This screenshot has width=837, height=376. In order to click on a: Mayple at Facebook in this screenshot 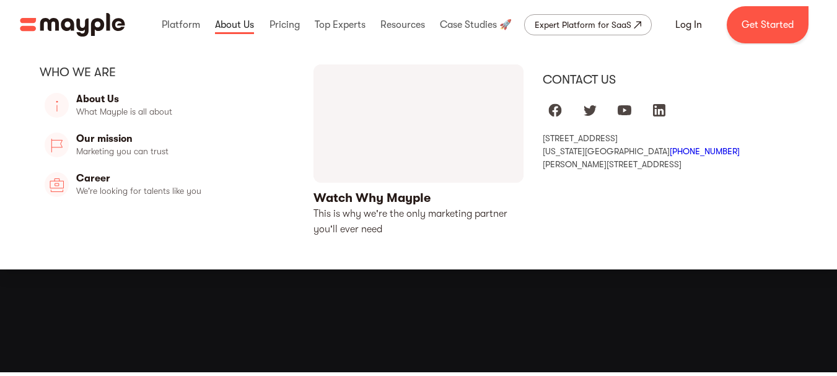, I will do `click(555, 110)`.